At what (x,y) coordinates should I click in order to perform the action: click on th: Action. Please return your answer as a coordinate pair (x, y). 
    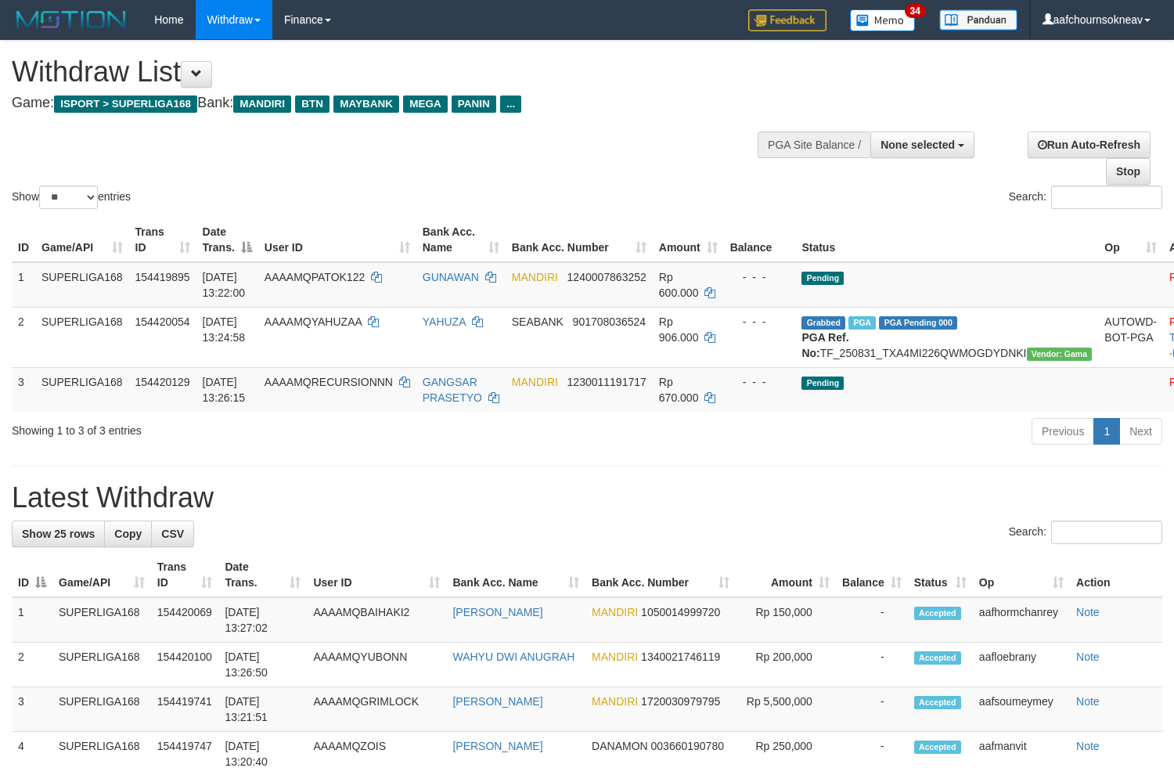
    Looking at the image, I should click on (1116, 574).